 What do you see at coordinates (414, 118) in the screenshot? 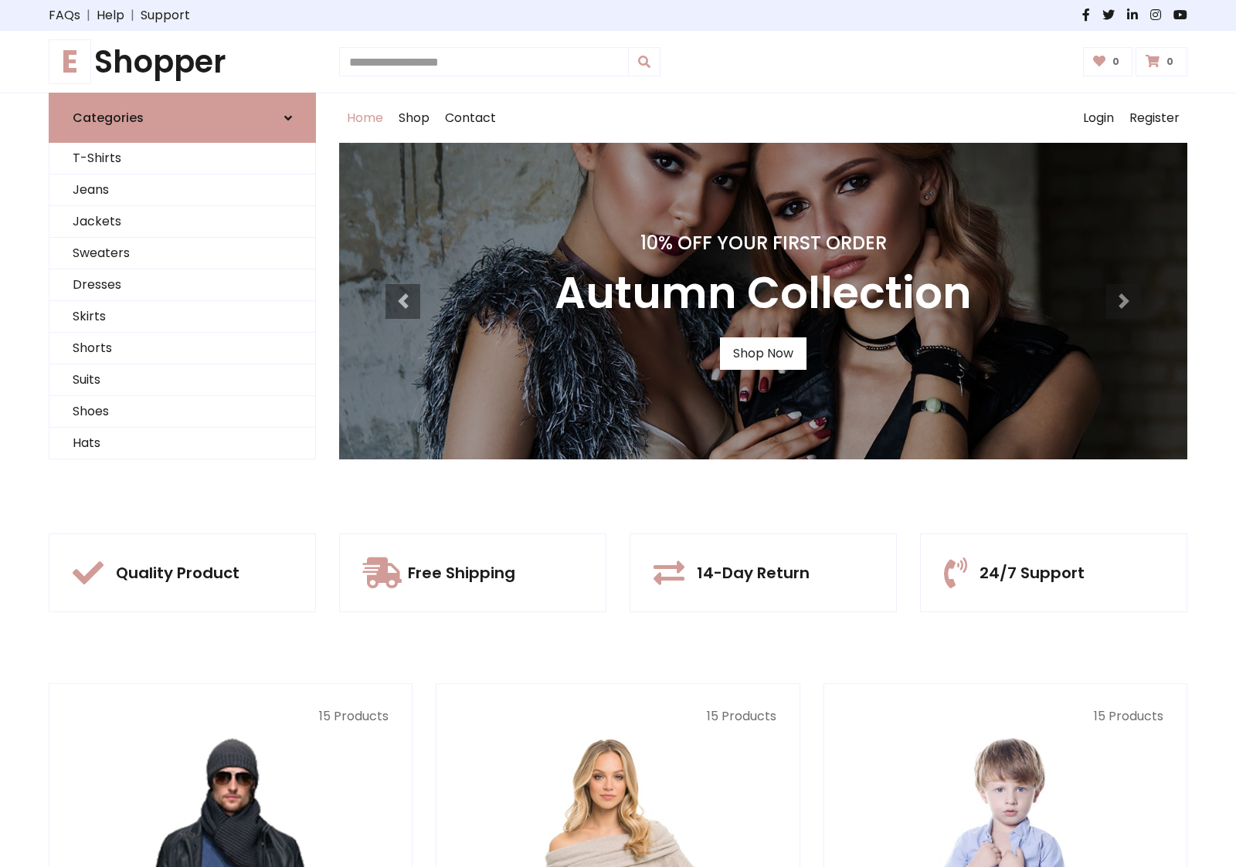
I see `a: Shop` at bounding box center [414, 118].